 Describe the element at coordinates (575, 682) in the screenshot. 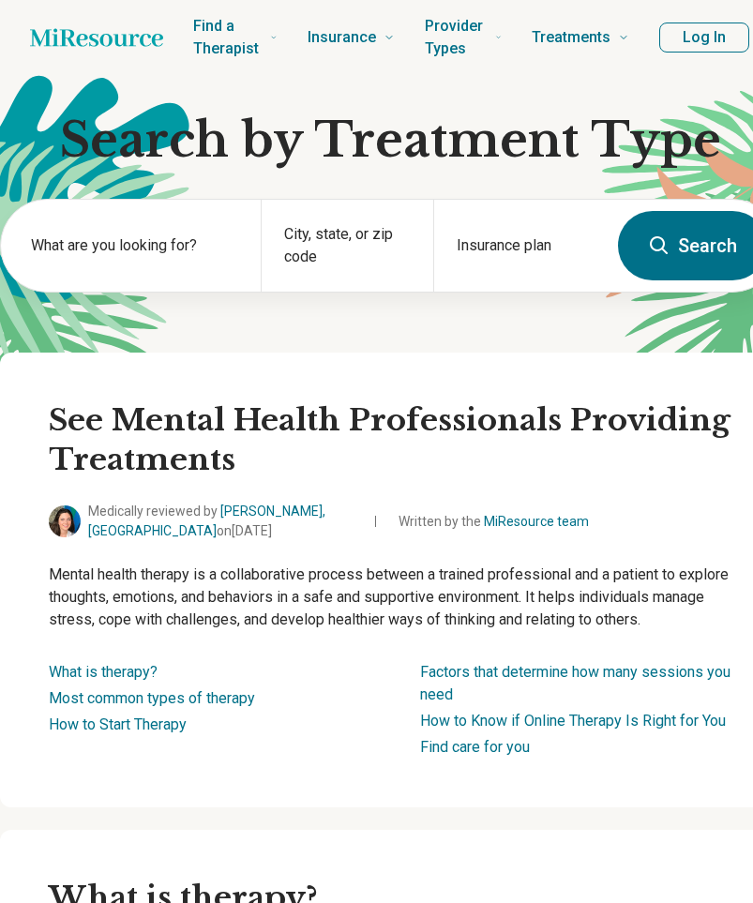

I see `a: Factors that determine how many sessions you need` at that location.